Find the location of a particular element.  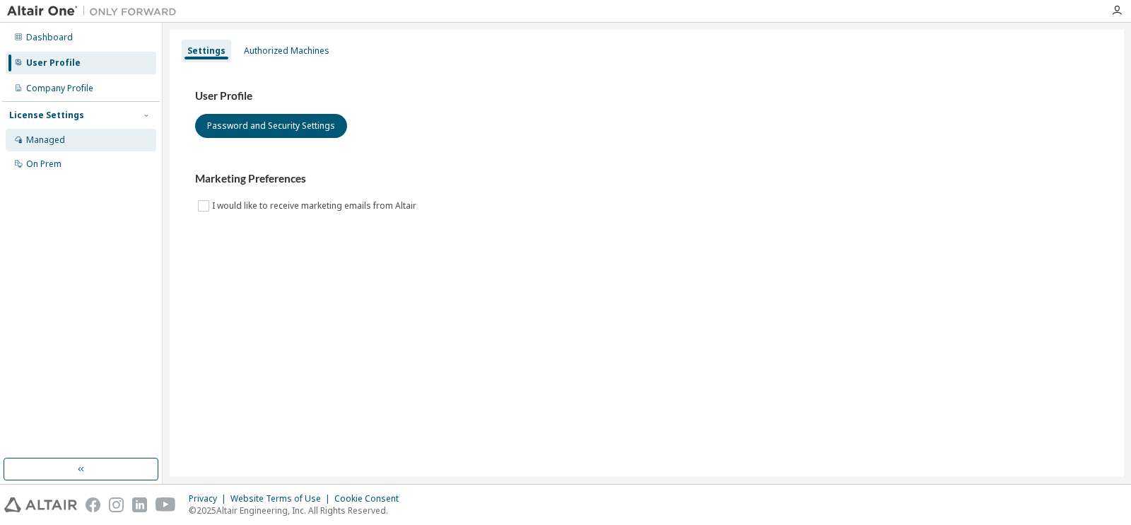

div: Settings is located at coordinates (206, 51).